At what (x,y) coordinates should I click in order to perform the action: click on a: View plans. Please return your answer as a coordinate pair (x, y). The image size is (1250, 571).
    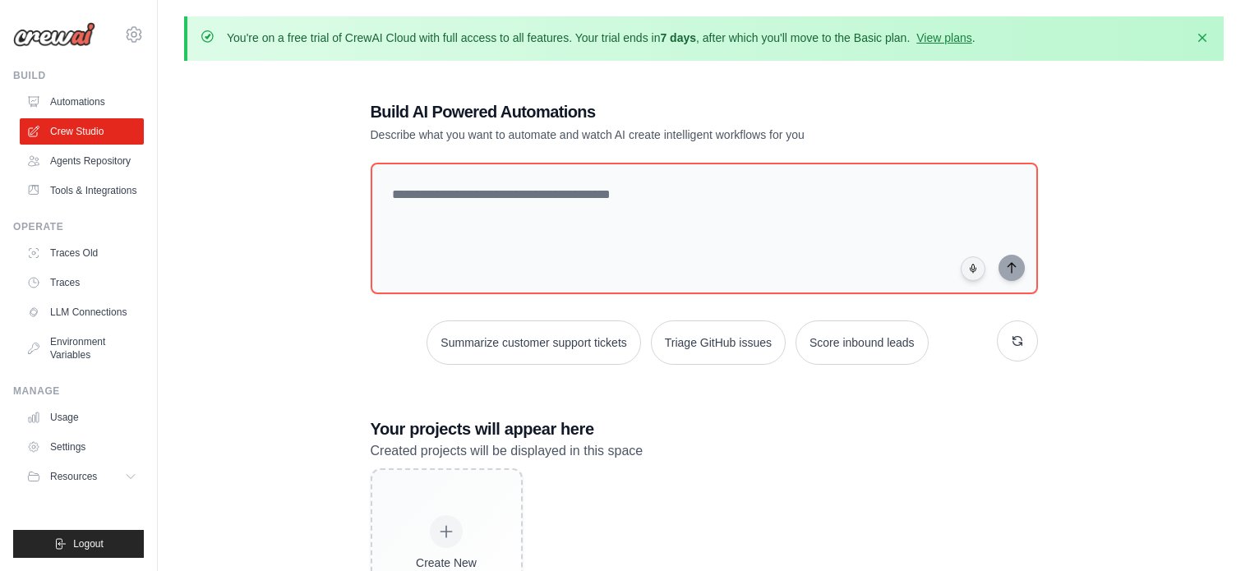
    Looking at the image, I should click on (943, 38).